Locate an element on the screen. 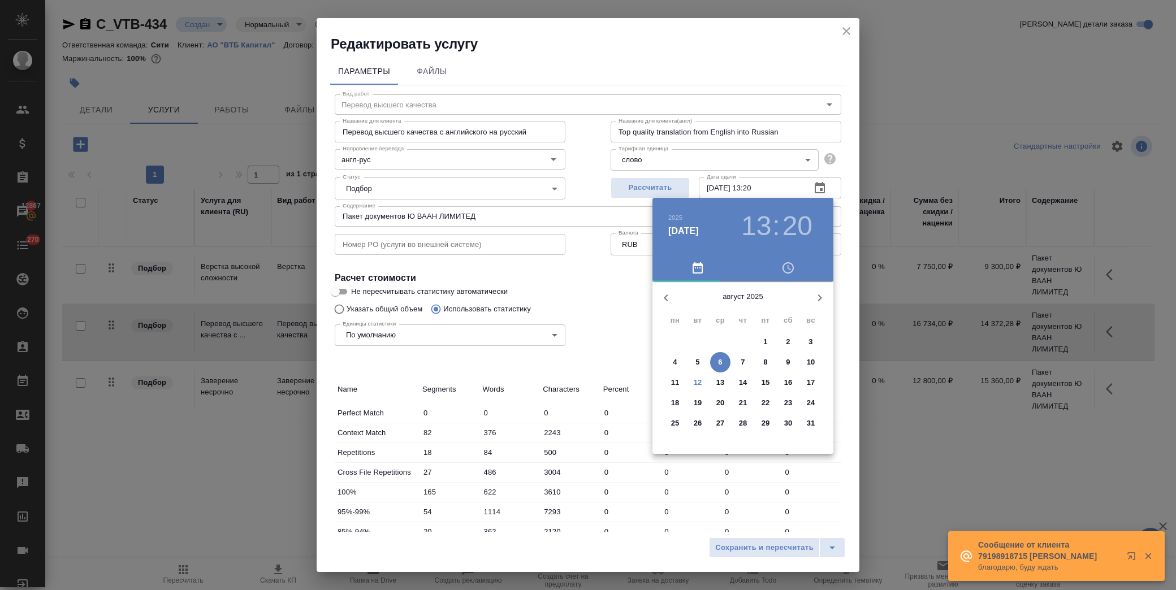  button: 2 is located at coordinates (788, 342).